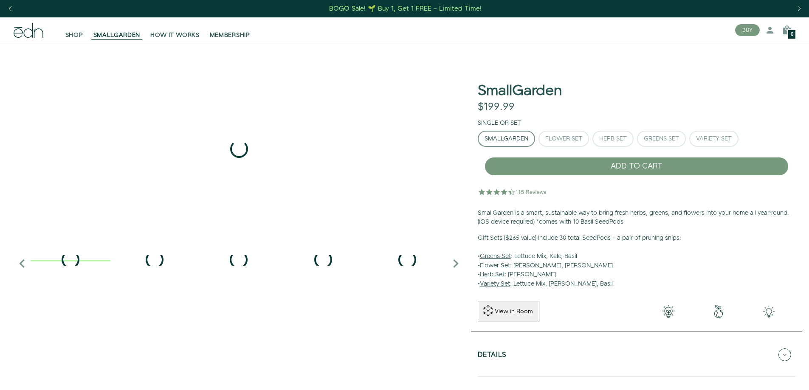 The width and height of the screenshot is (809, 390). What do you see at coordinates (492, 356) in the screenshot?
I see `h5: Details` at bounding box center [492, 356].